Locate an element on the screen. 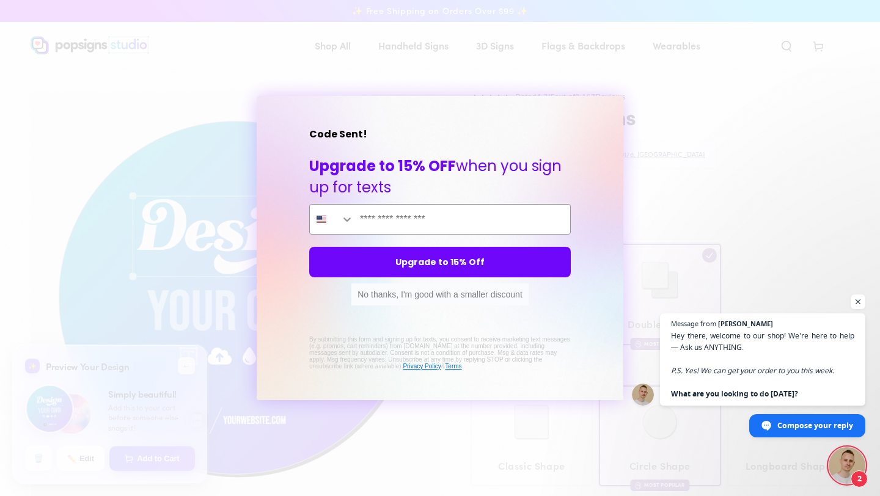  a: Open chat is located at coordinates (847, 466).